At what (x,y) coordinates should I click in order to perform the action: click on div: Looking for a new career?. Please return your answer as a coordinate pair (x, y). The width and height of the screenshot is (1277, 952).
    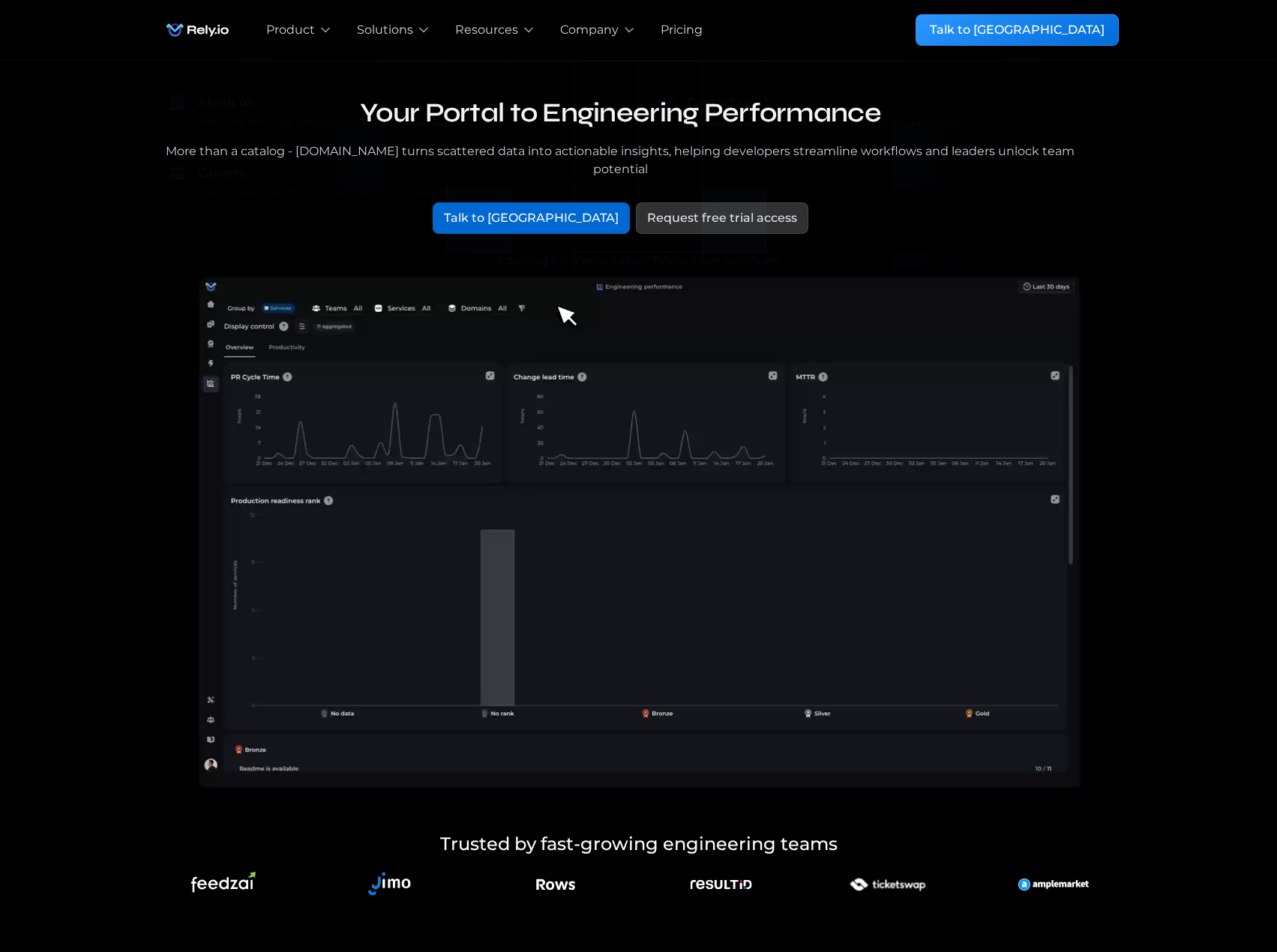
    Looking at the image, I should click on (638, 261).